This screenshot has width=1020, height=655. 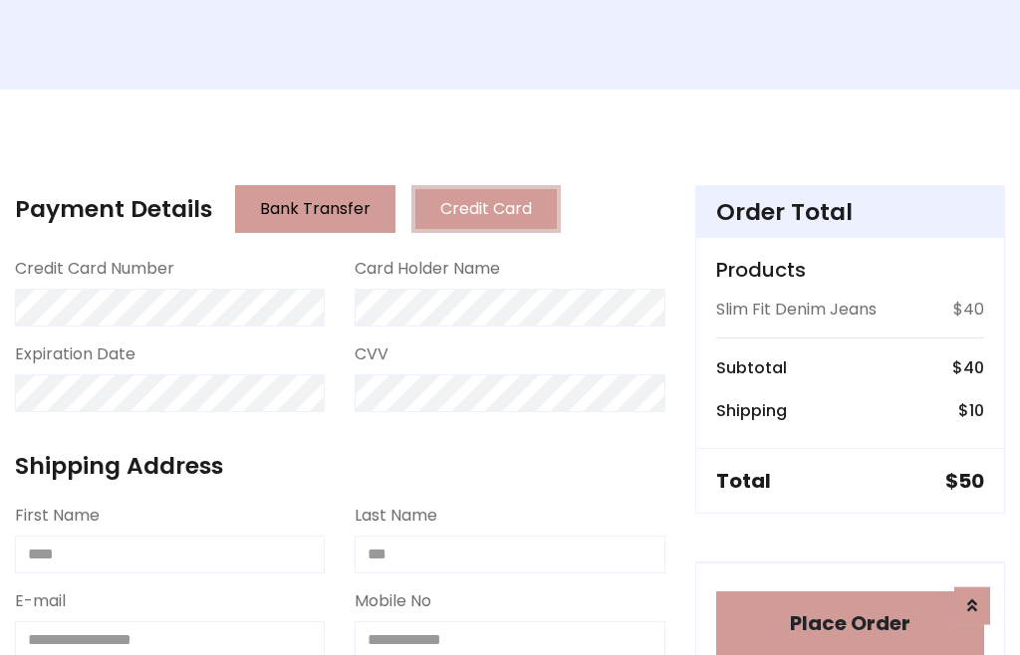 I want to click on h4: Shipping Address, so click(x=340, y=466).